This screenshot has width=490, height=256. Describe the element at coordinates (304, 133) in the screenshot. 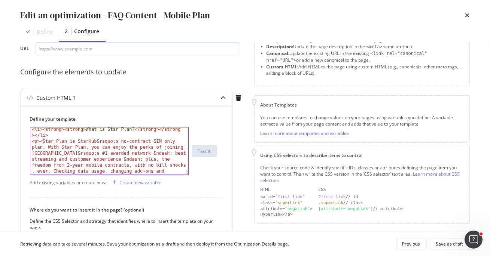

I see `a: Learn more about templates and variables` at that location.